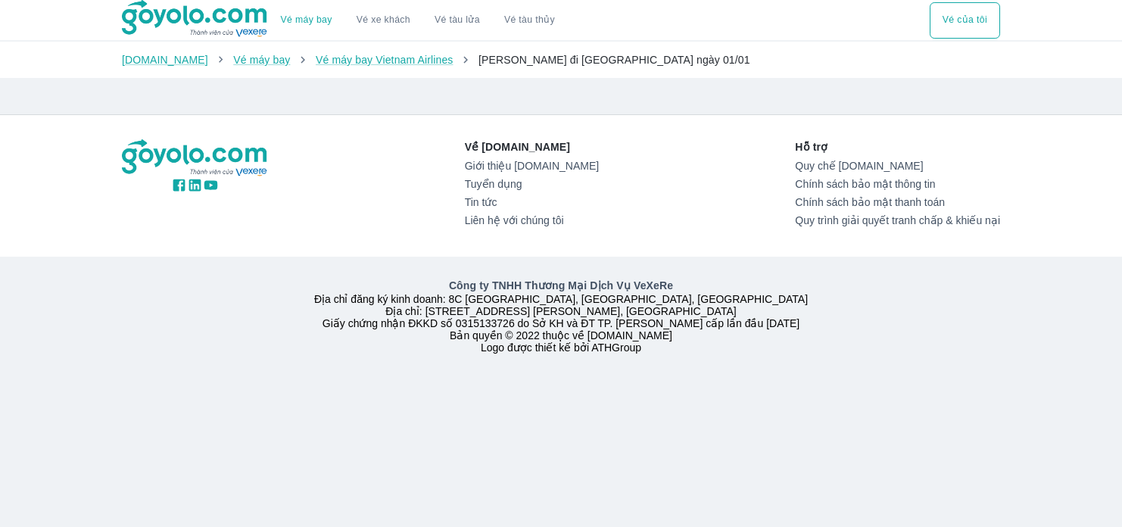 Image resolution: width=1122 pixels, height=527 pixels. I want to click on nav: breadcrumb, so click(561, 60).